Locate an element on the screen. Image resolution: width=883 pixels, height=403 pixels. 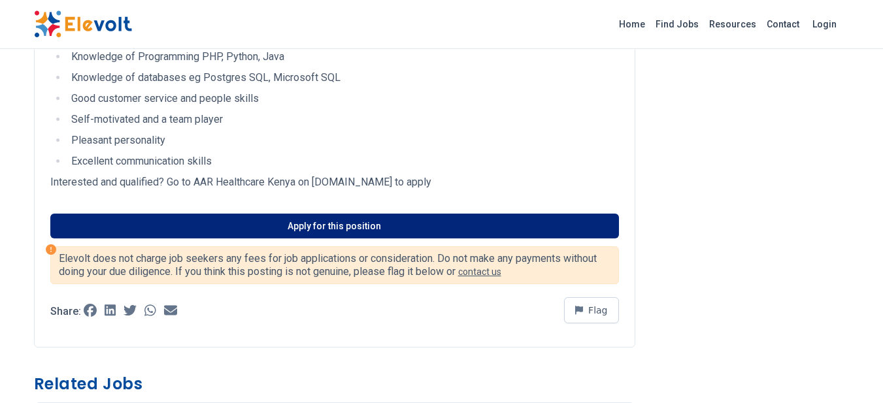
a: Home is located at coordinates (632, 24).